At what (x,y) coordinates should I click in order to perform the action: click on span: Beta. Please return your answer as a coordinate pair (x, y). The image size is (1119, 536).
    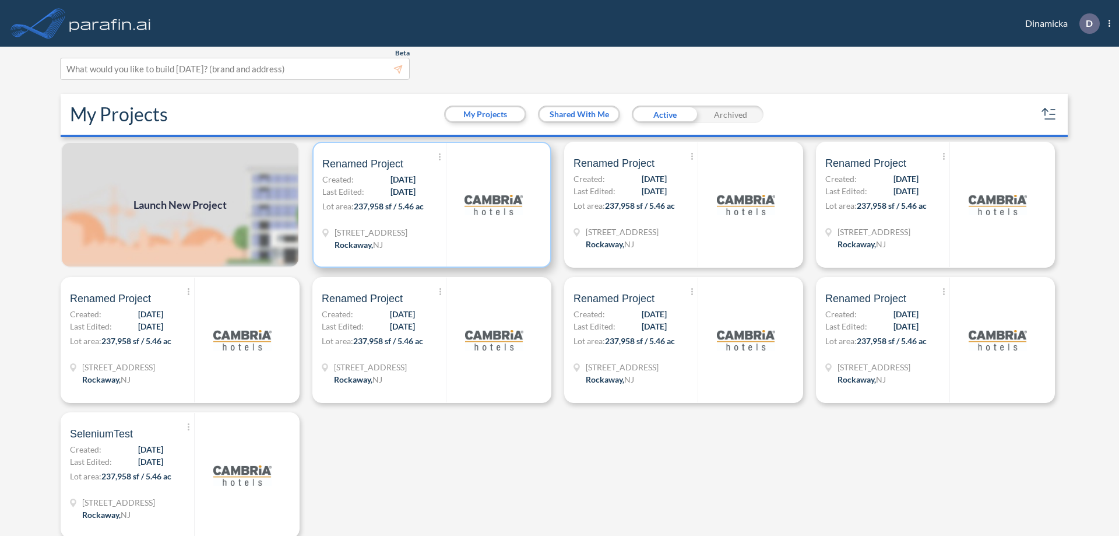
    Looking at the image, I should click on (402, 53).